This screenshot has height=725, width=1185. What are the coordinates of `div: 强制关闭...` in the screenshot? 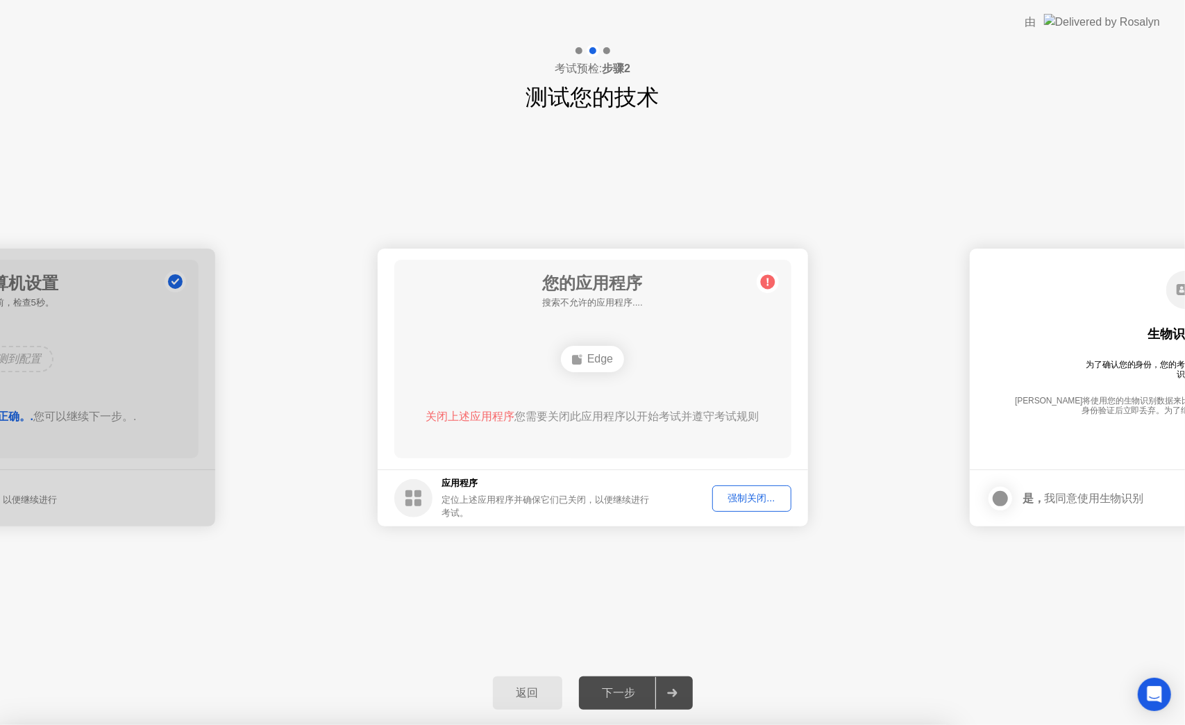 It's located at (752, 498).